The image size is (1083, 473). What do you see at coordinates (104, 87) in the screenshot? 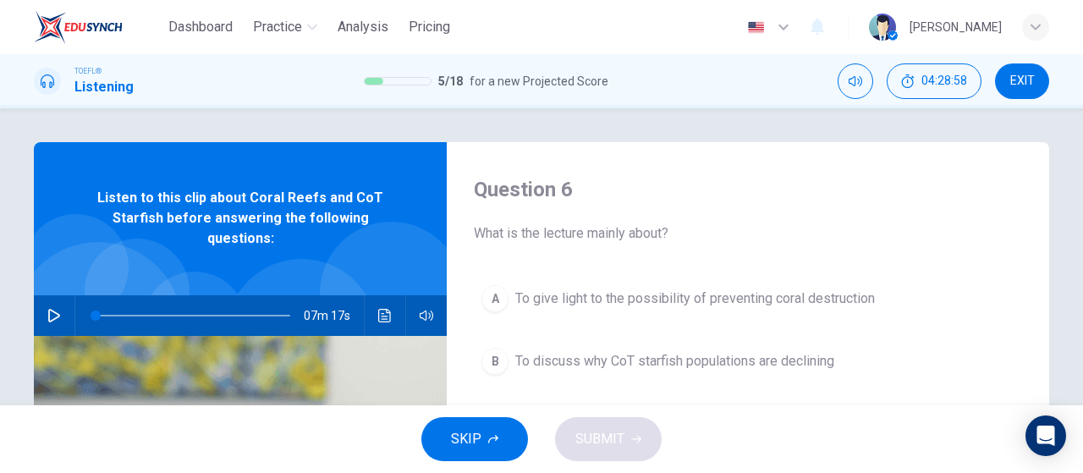
I see `h1: Listening` at bounding box center [104, 87].